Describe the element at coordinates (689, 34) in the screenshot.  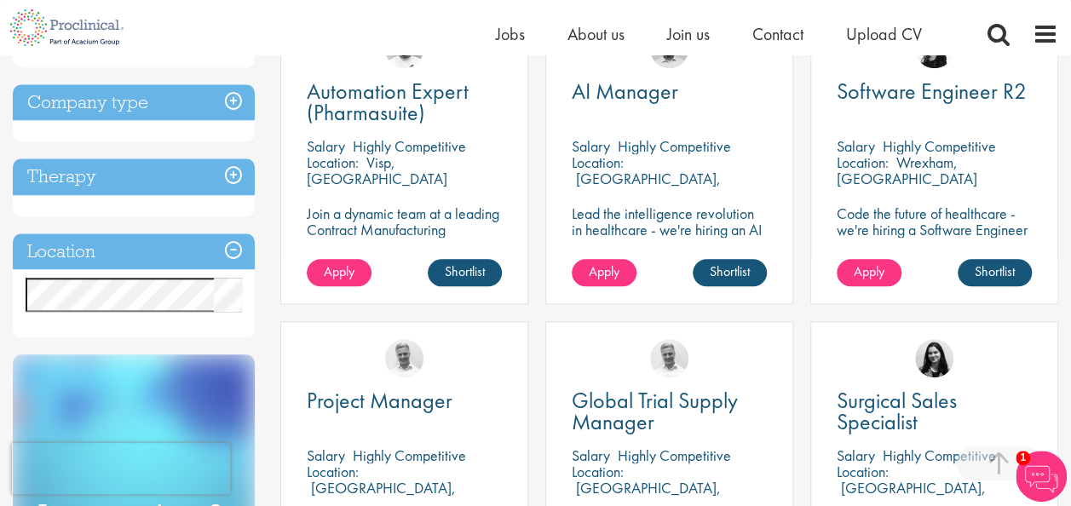
I see `span: Join us` at that location.